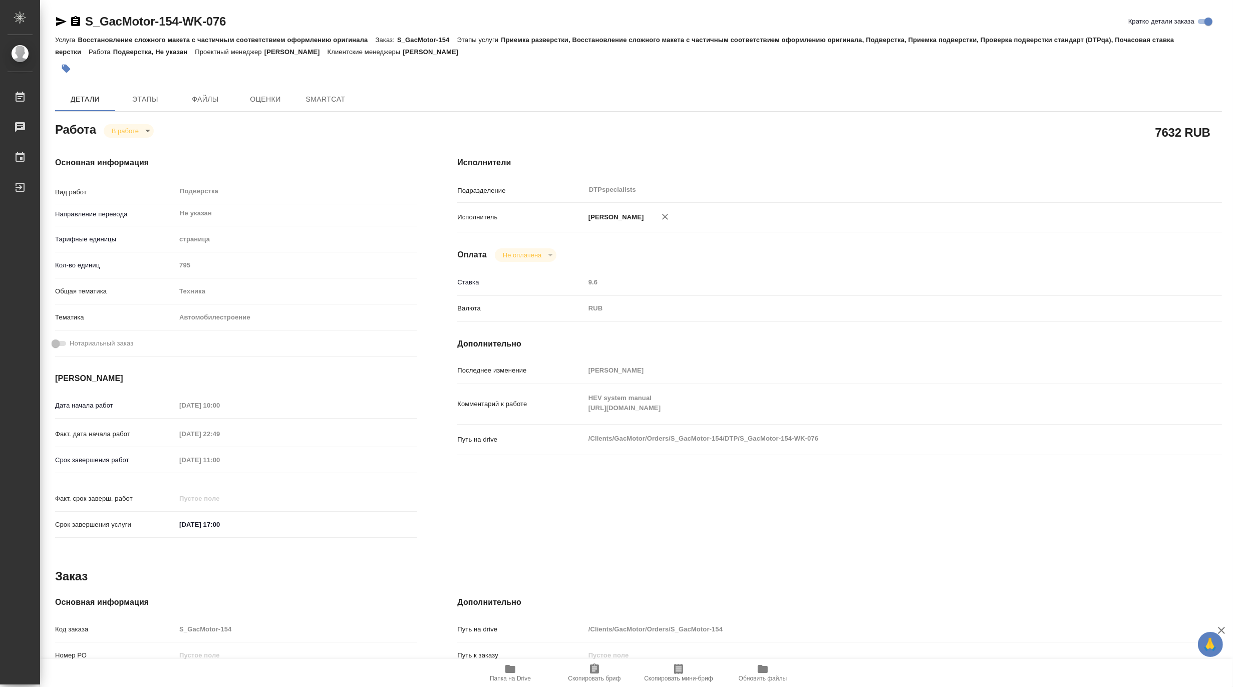 The height and width of the screenshot is (687, 1233). I want to click on span: Этапы, so click(145, 99).